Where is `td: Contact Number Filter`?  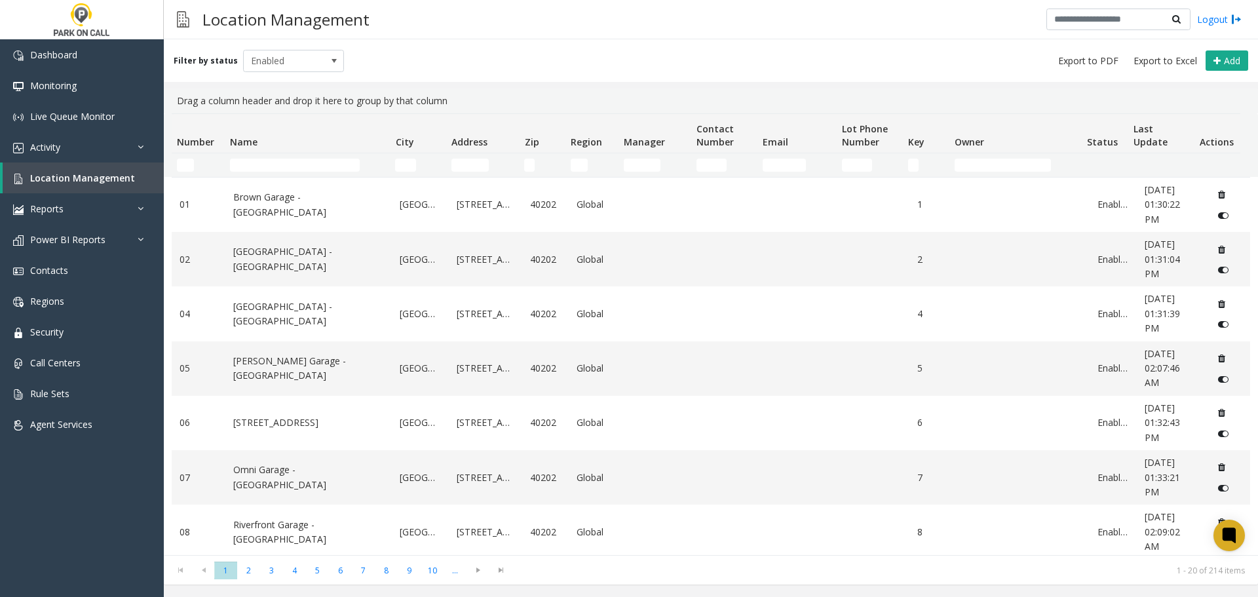
td: Contact Number Filter is located at coordinates (724, 165).